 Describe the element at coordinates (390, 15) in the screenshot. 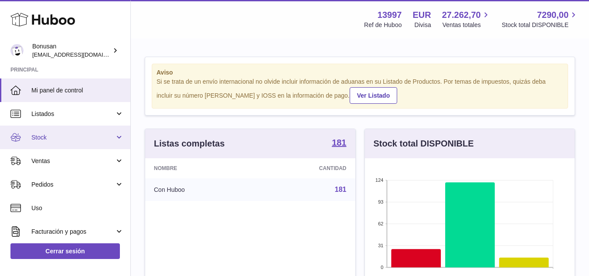

I see `strong: 13997` at that location.